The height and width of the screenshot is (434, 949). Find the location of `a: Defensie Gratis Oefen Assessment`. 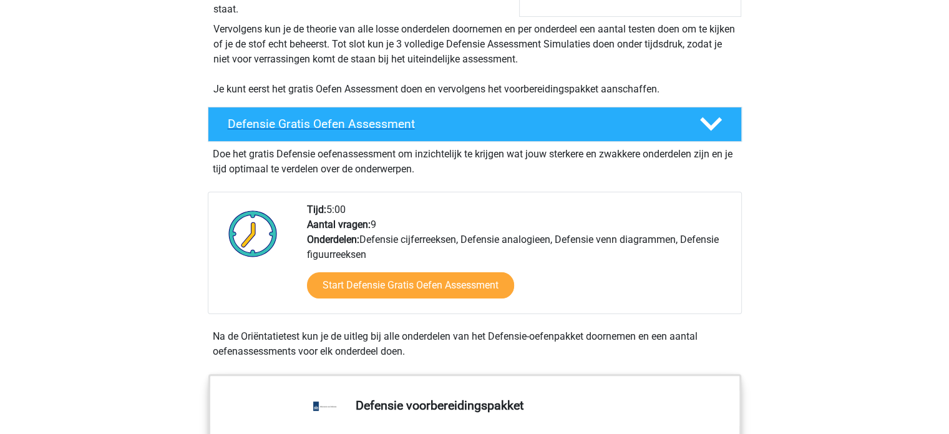

a: Defensie Gratis Oefen Assessment is located at coordinates (475, 124).